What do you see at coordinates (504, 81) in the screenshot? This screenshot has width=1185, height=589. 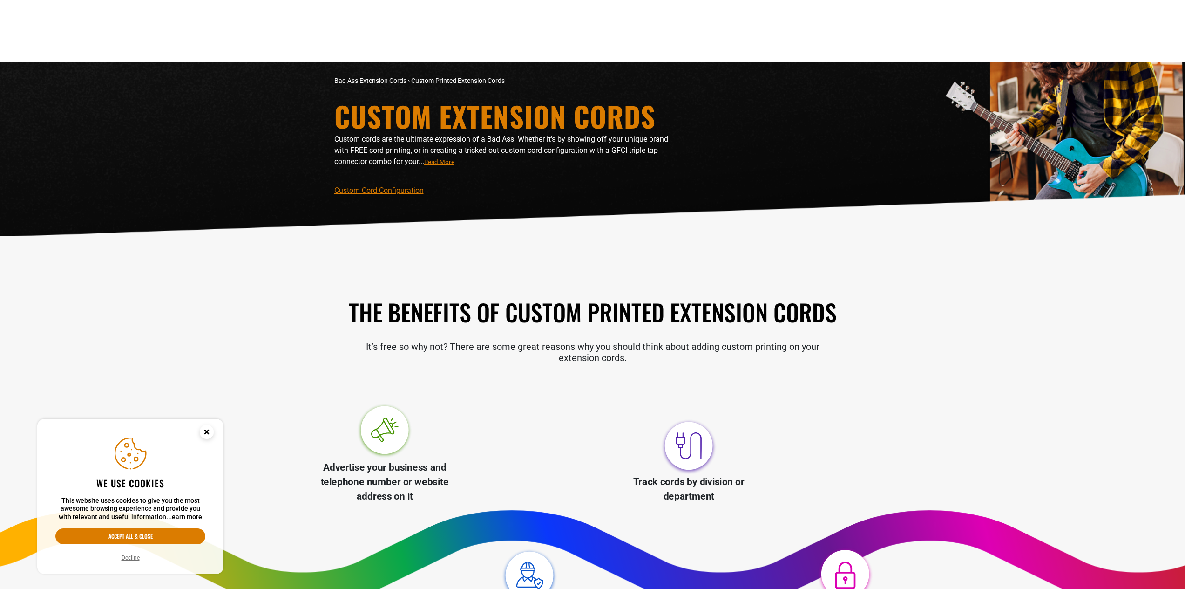 I see `nav: breadcrumbs` at bounding box center [504, 81].